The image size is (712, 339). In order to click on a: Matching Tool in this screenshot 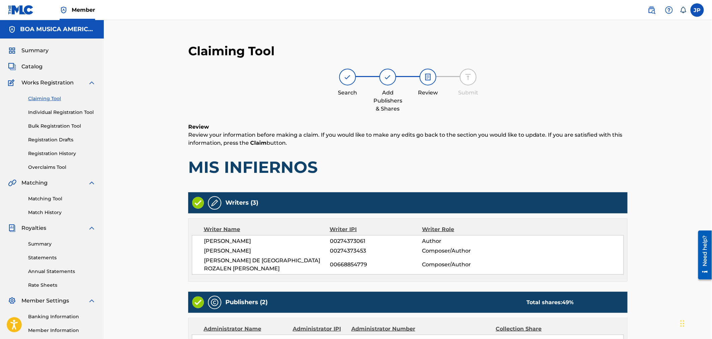, I will do `click(62, 199)`.